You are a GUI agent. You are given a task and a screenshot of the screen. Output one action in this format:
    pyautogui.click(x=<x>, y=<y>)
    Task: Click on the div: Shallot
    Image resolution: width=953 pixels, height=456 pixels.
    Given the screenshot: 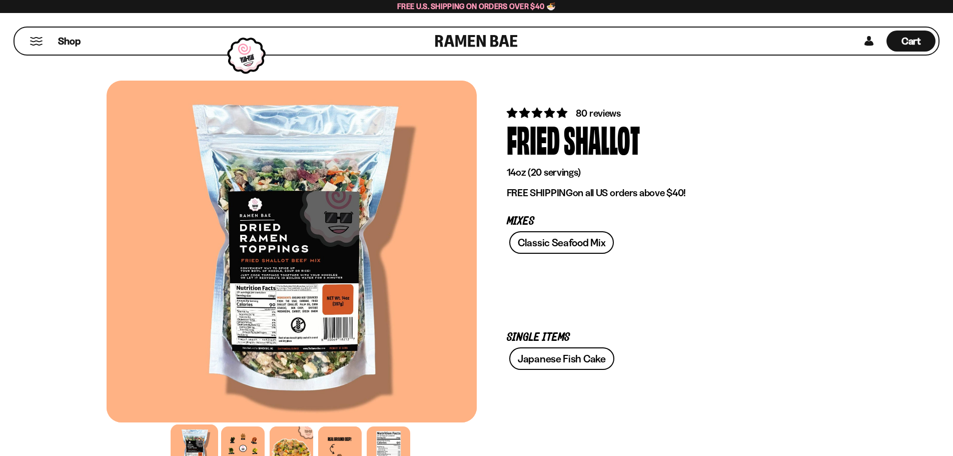 What is the action you would take?
    pyautogui.click(x=602, y=139)
    